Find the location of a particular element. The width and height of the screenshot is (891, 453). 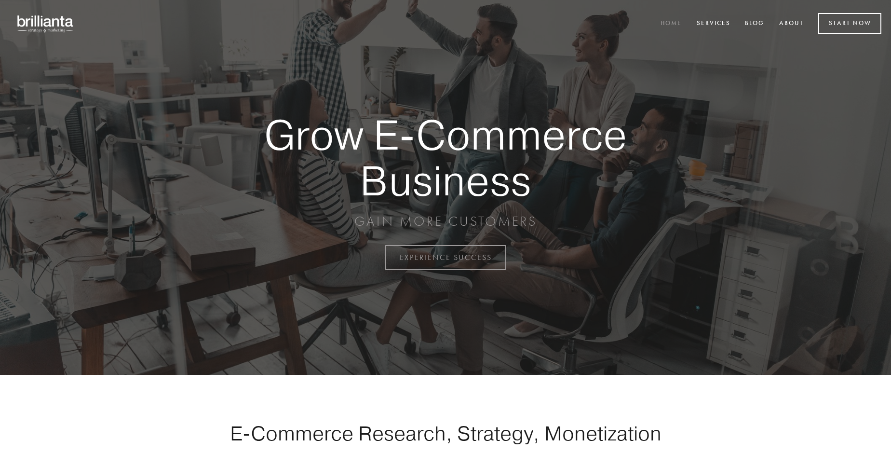

a: Home is located at coordinates (671, 24).